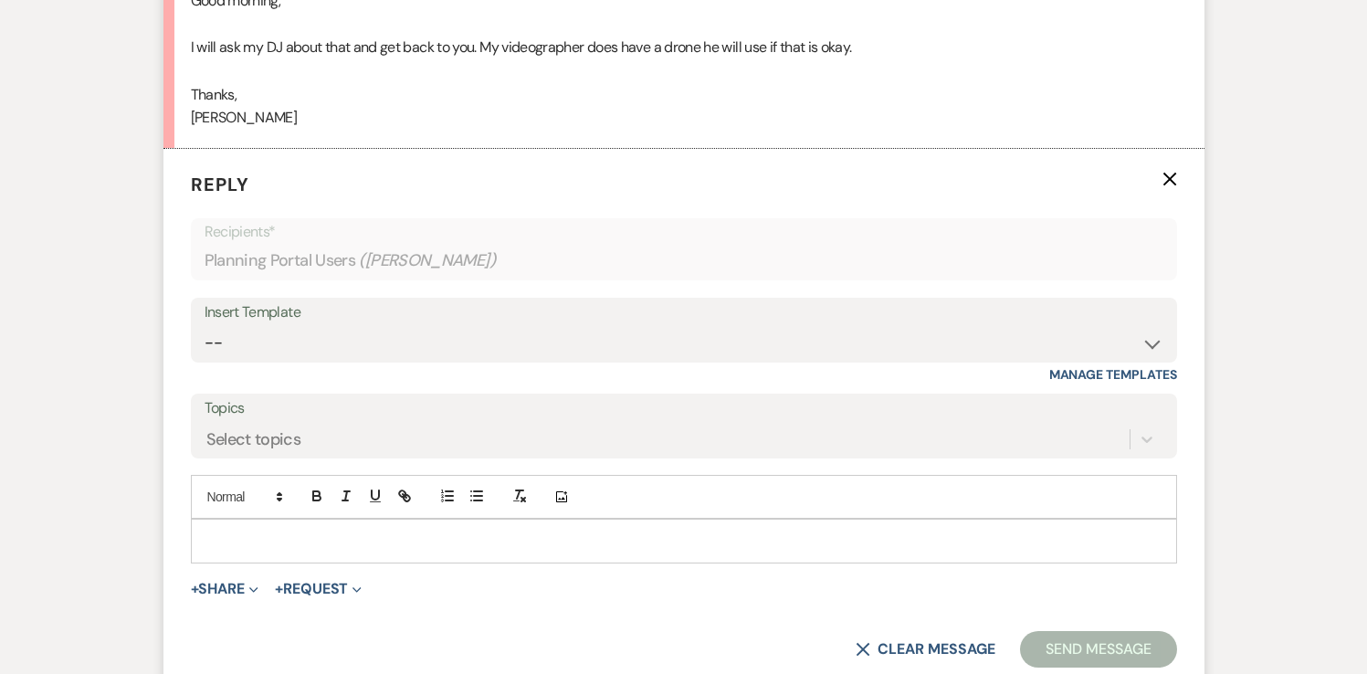  What do you see at coordinates (684, 232) in the screenshot?
I see `p: Recipients*` at bounding box center [684, 232].